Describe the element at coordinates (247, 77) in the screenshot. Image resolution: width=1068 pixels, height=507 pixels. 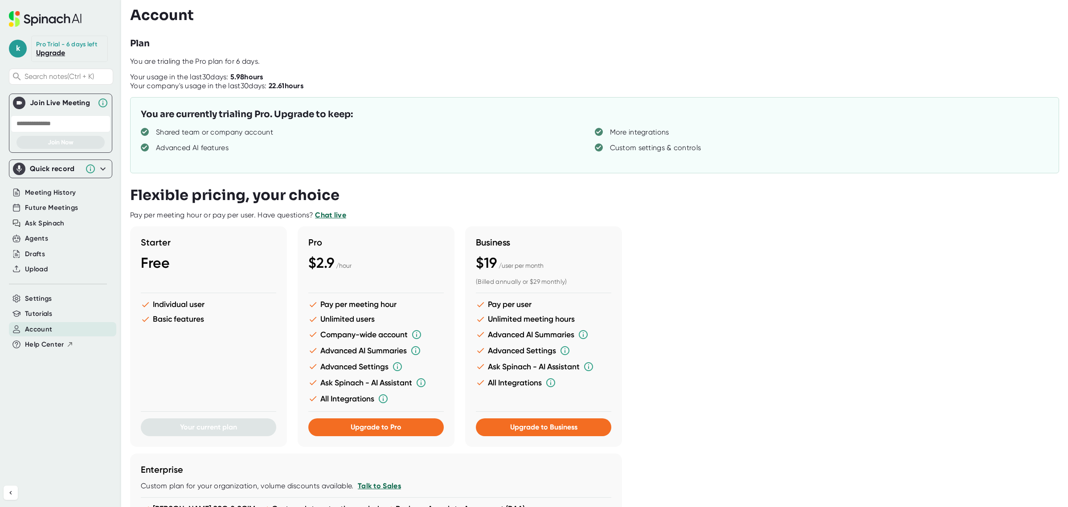
I see `b: 5.98 hours` at that location.